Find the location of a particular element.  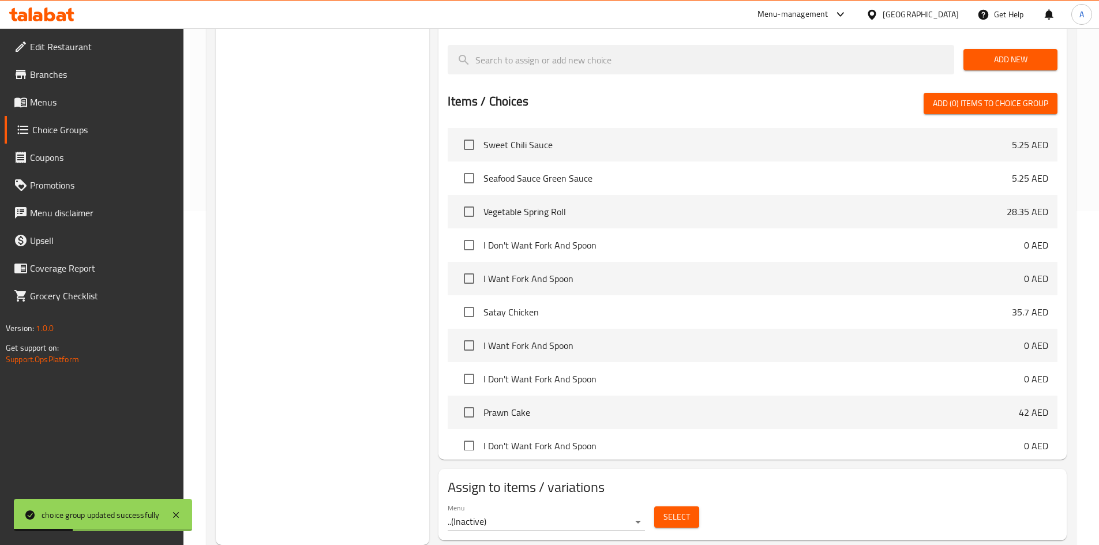

span: Vegetable Spring Roll is located at coordinates (745, 212).